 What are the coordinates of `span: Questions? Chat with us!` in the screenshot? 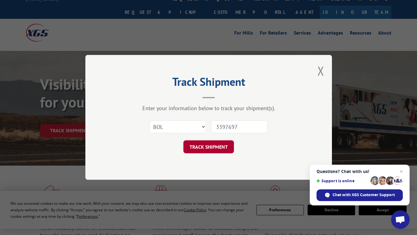 It's located at (360, 172).